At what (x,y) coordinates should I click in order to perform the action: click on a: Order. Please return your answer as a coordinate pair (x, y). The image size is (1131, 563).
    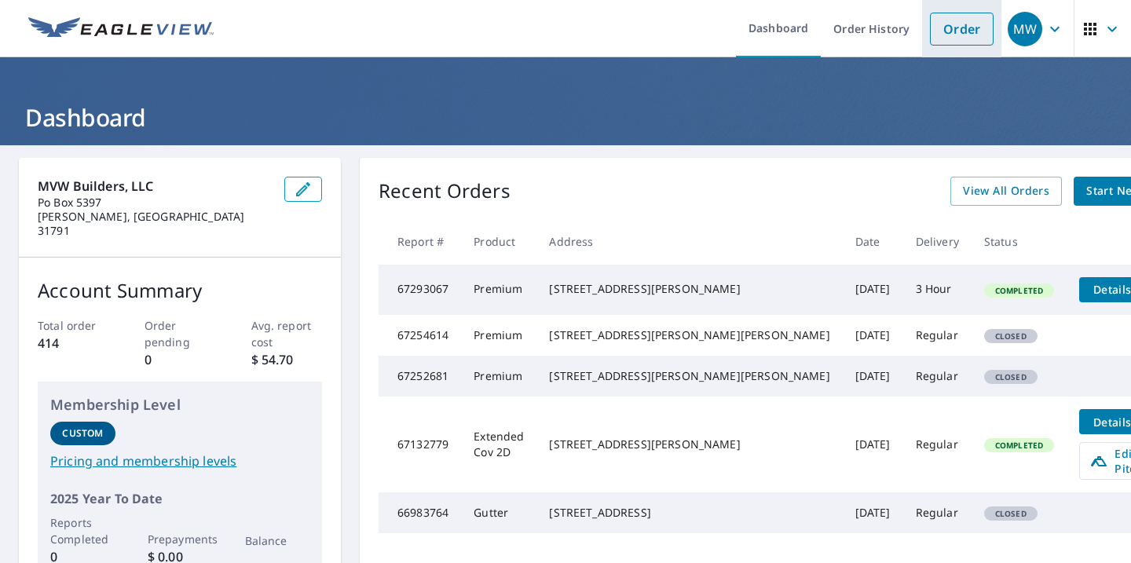
    Looking at the image, I should click on (961, 29).